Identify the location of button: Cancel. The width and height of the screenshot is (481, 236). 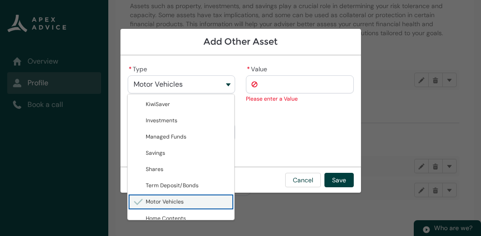
(302, 180).